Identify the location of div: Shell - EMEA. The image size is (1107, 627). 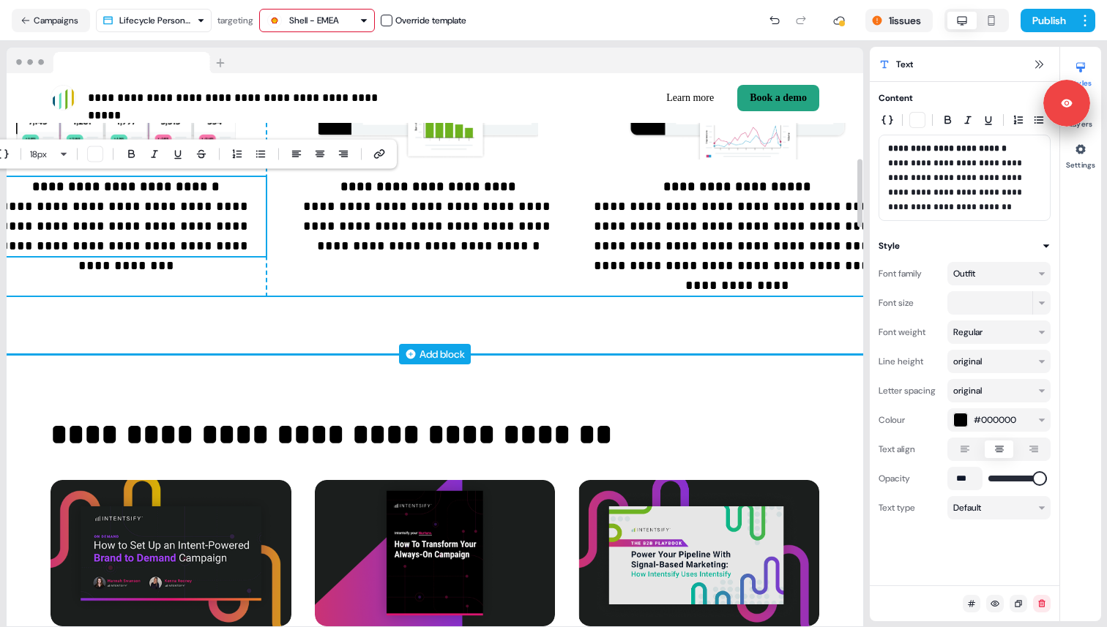
(314, 20).